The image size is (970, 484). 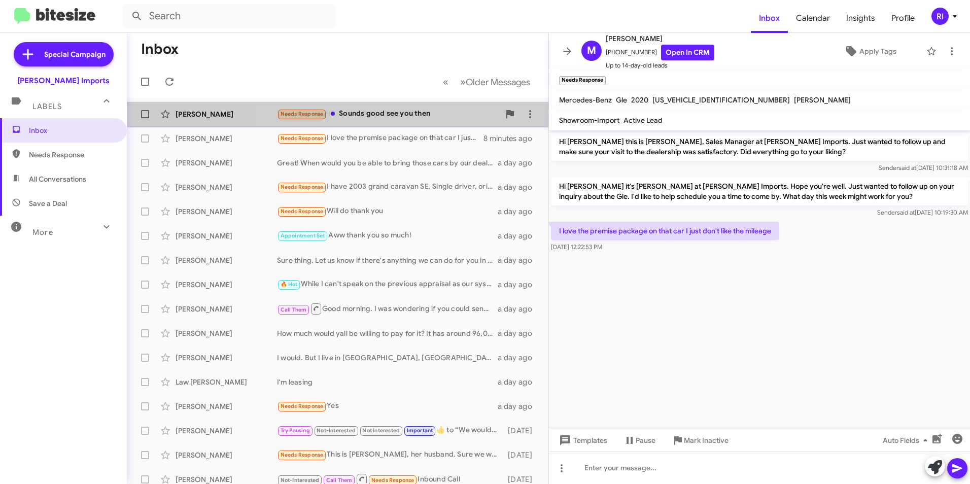 I want to click on span: Up to 14-day-old leads, so click(x=660, y=65).